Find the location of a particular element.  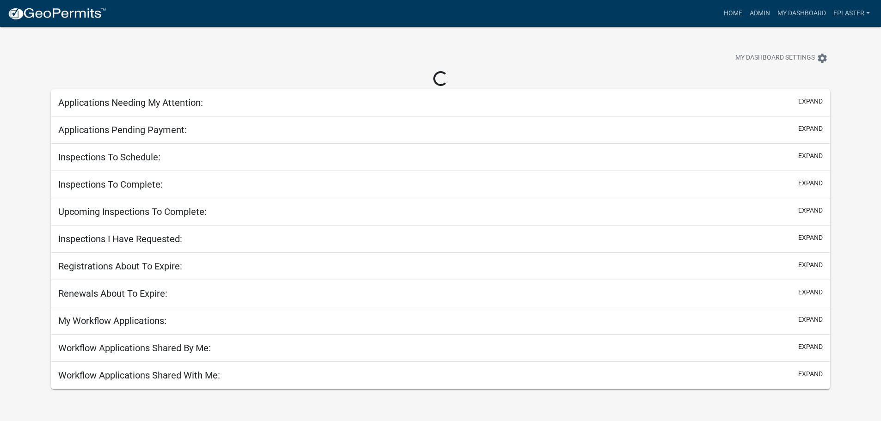

h5: My Workflow Applications: is located at coordinates (112, 321).